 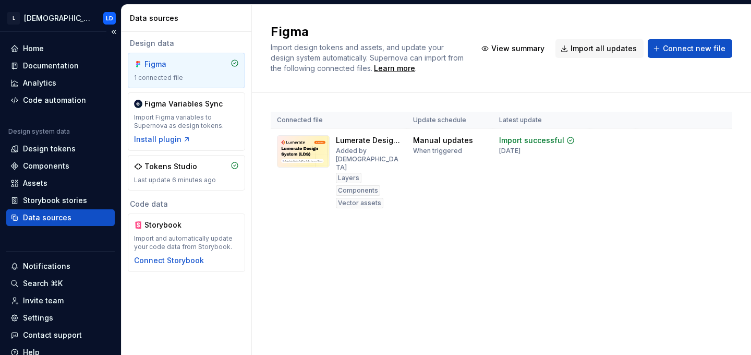 I want to click on div: Settings, so click(x=38, y=318).